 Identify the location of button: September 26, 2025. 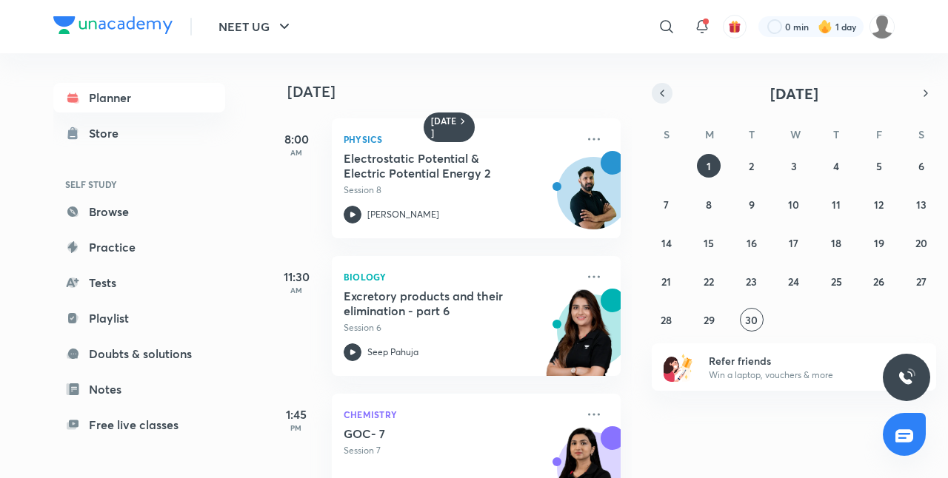
(879, 281).